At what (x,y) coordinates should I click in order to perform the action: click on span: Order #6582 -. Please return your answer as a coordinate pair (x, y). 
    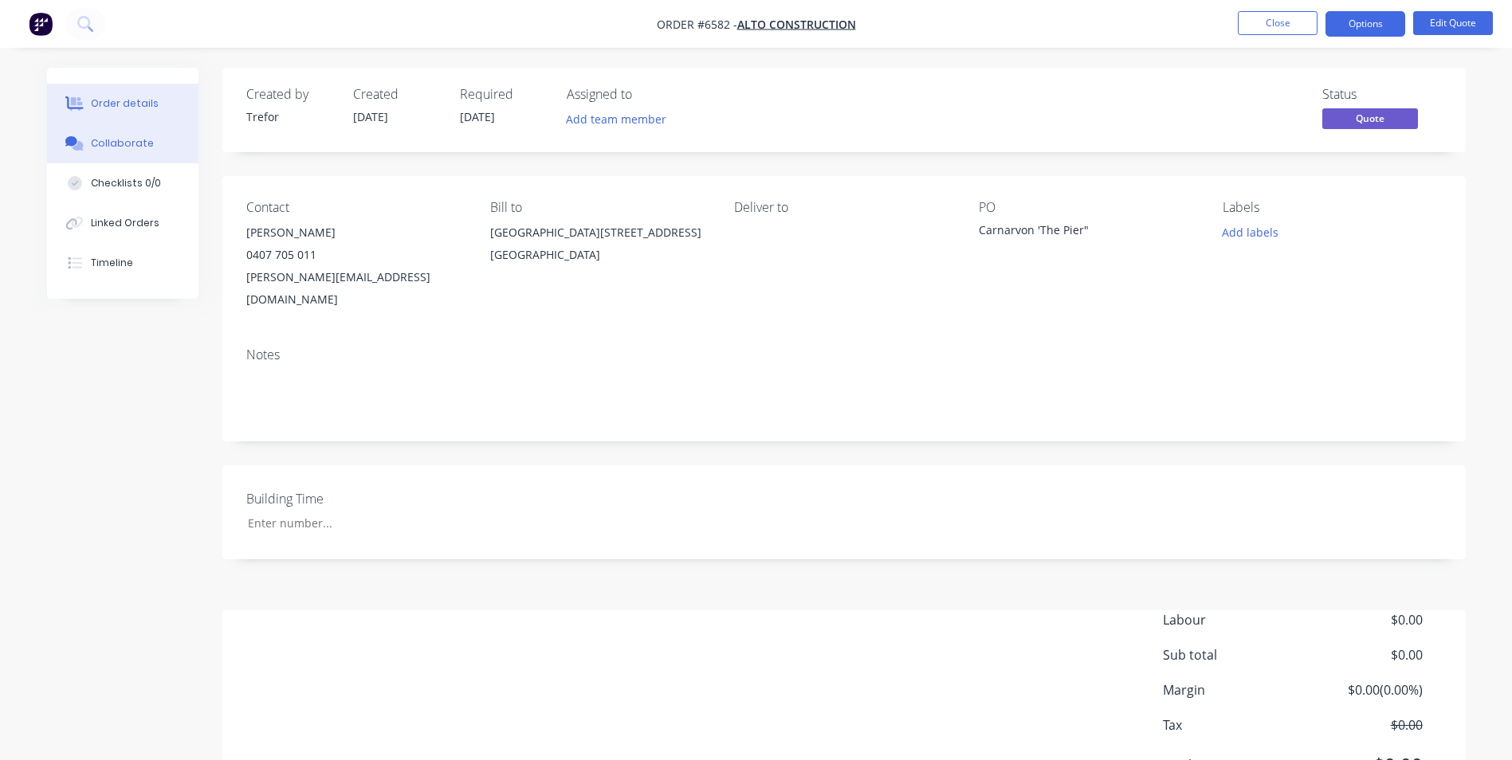
    Looking at the image, I should click on (696, 24).